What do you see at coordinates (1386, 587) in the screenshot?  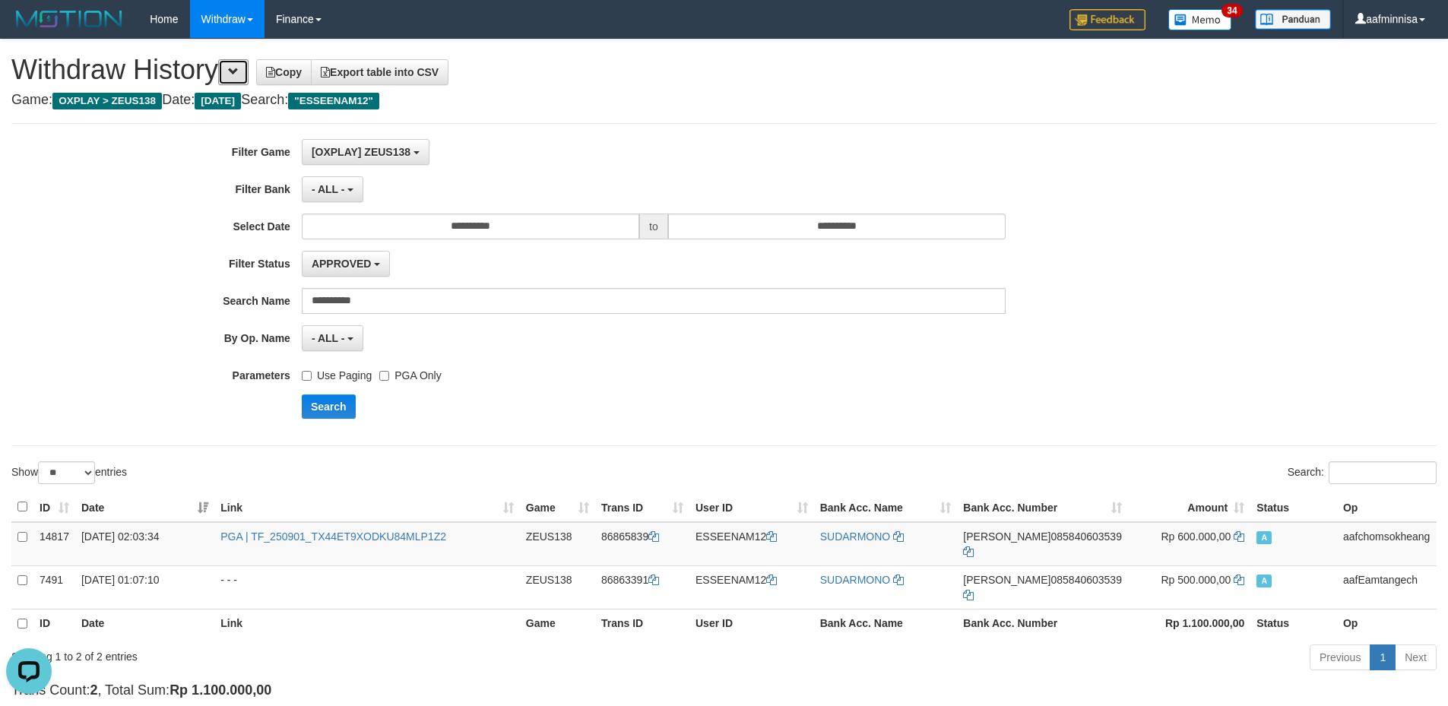 I see `td: aafEamtangech` at bounding box center [1386, 587].